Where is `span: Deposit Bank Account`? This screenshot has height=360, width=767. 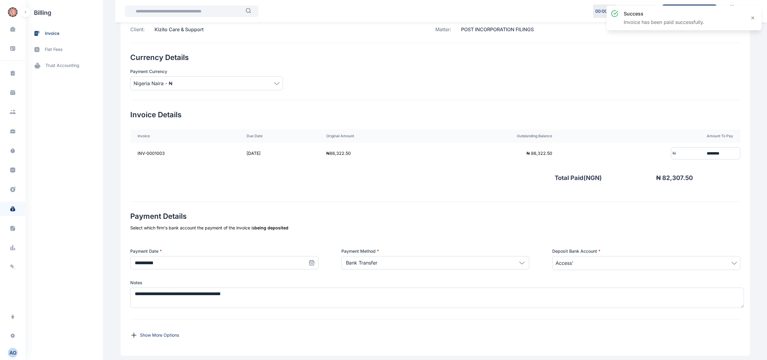
span: Deposit Bank Account is located at coordinates (576, 251).